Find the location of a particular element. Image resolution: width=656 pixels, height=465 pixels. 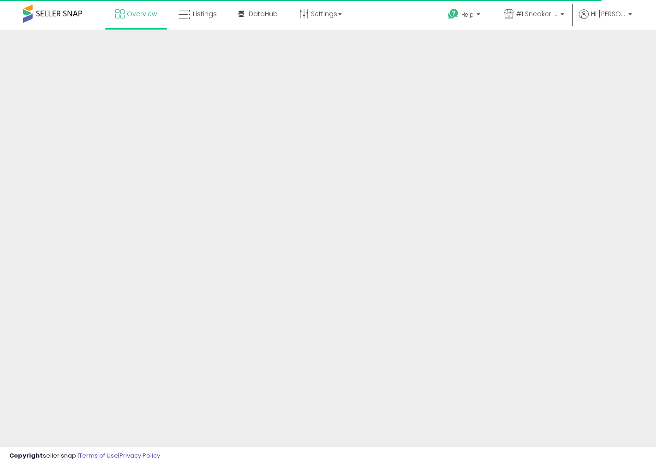

span: DataHub is located at coordinates (263, 14).